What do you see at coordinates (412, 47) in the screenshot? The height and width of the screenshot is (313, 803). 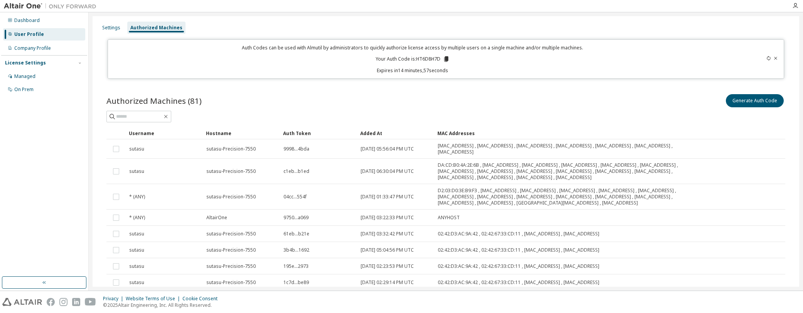 I see `p: Auth Codes can be used with Almutil by administrators to quickly authorize license access by mult...` at bounding box center [412, 47].